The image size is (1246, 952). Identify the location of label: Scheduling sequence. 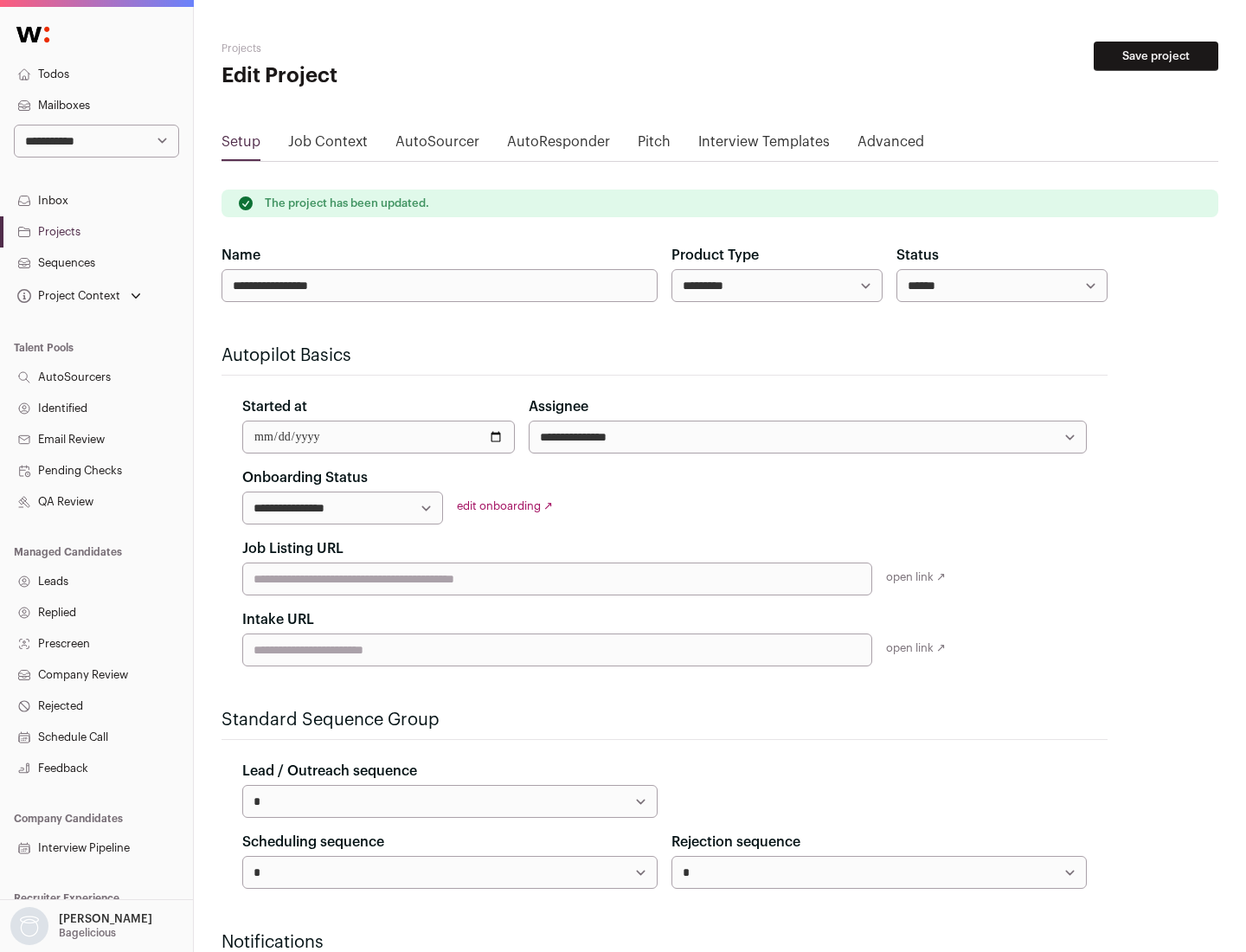
(313, 842).